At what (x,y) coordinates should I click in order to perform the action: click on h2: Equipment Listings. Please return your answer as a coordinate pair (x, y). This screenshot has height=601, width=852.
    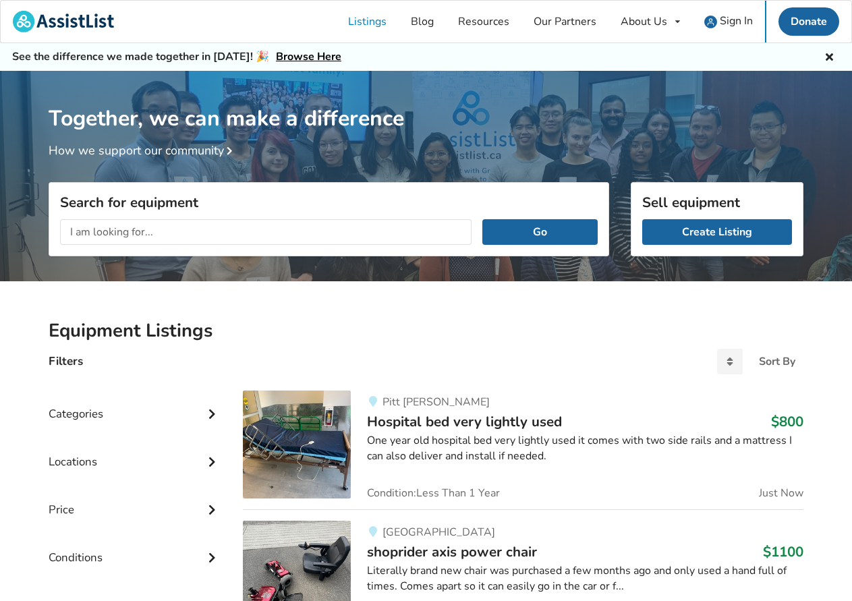
    Looking at the image, I should click on (425, 330).